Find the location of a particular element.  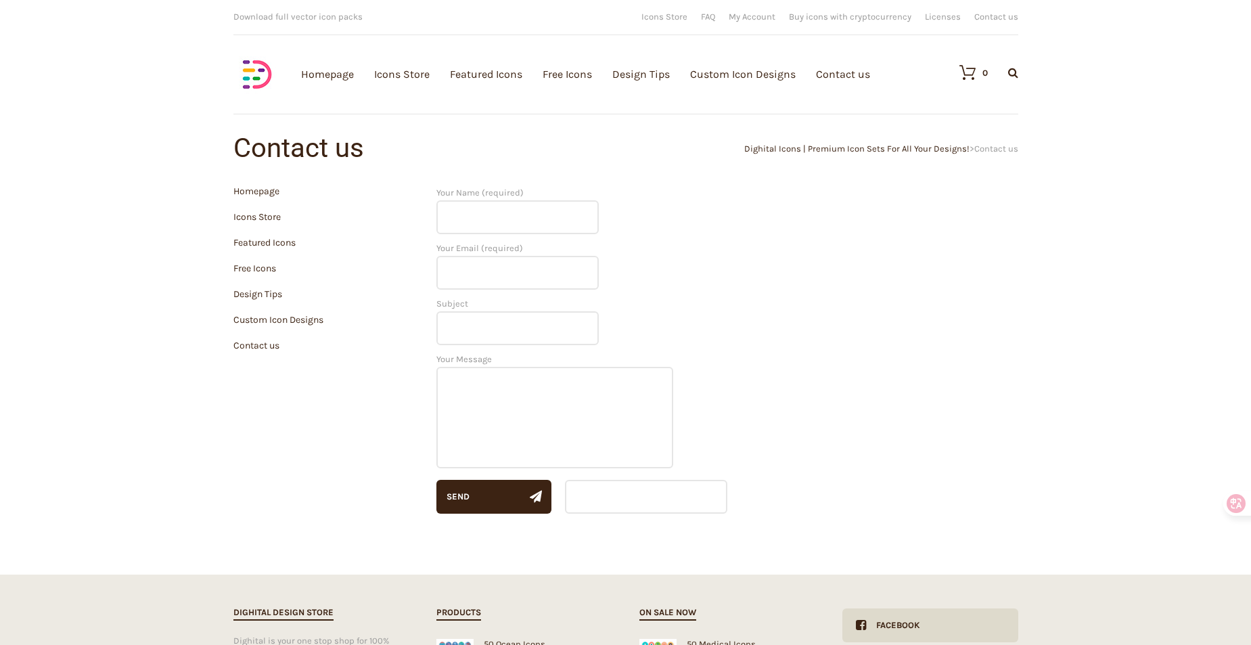

h1: Contact us is located at coordinates (430, 148).